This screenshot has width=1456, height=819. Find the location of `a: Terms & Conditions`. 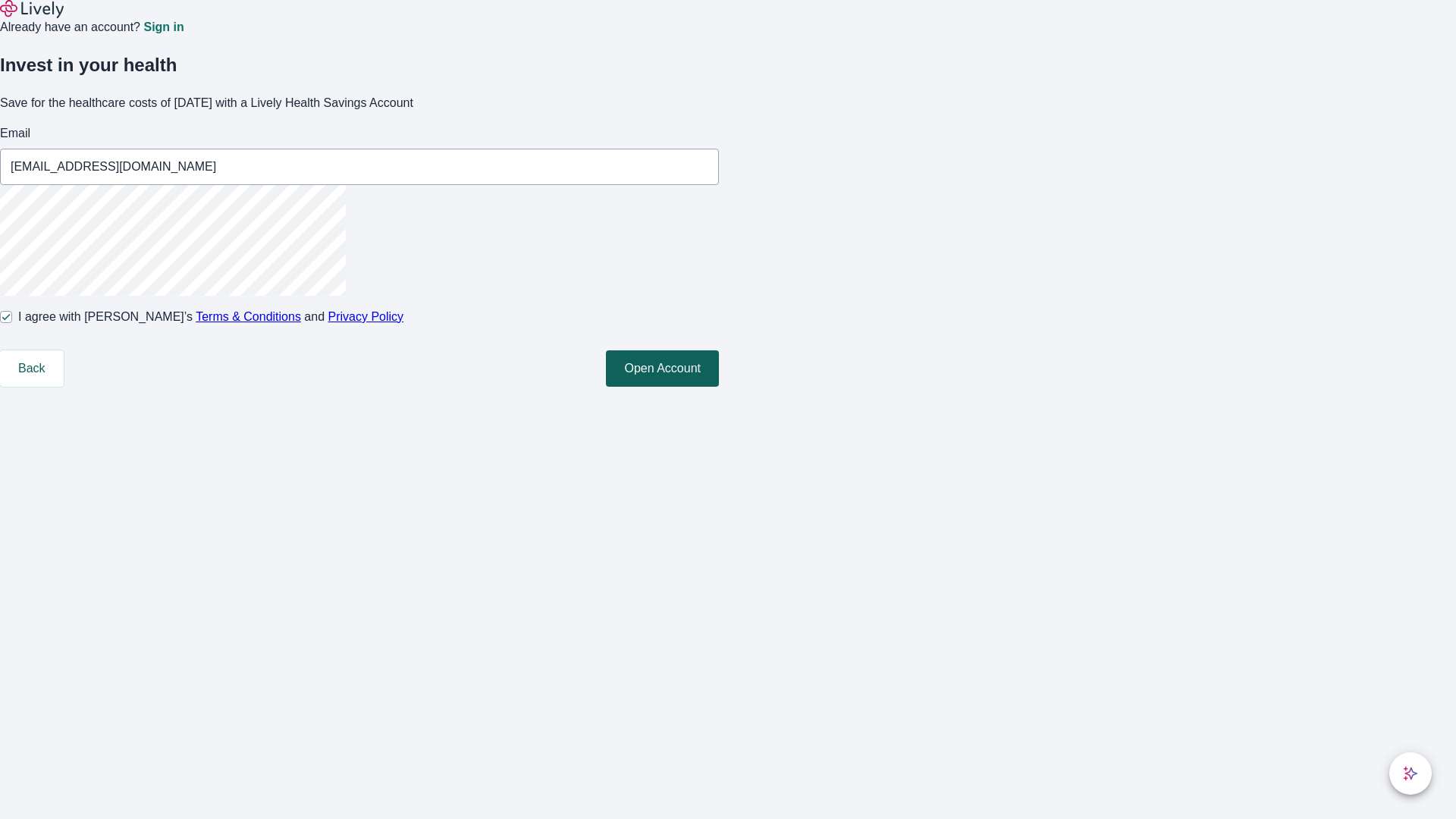

a: Terms & Conditions is located at coordinates (248, 316).